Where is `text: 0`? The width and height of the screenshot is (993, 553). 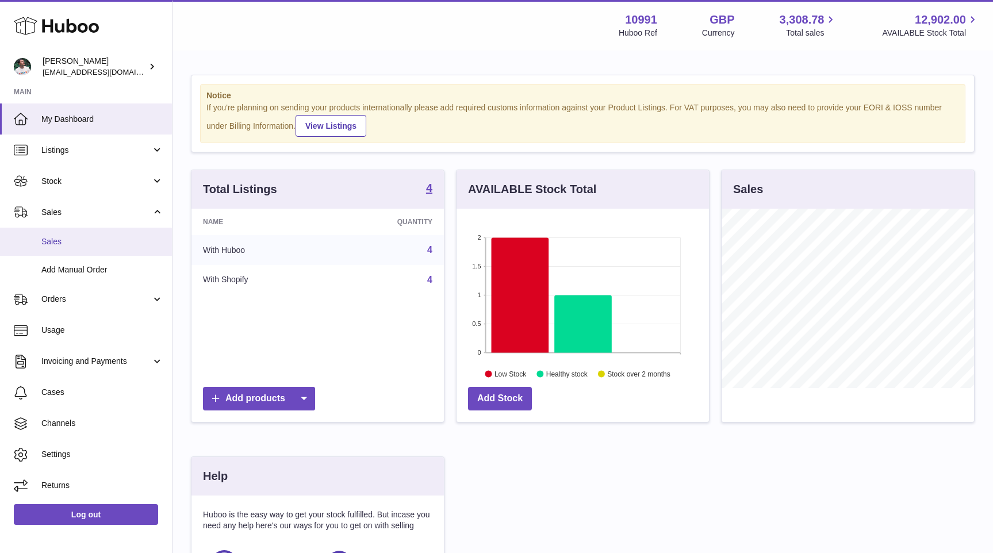 text: 0 is located at coordinates (479, 352).